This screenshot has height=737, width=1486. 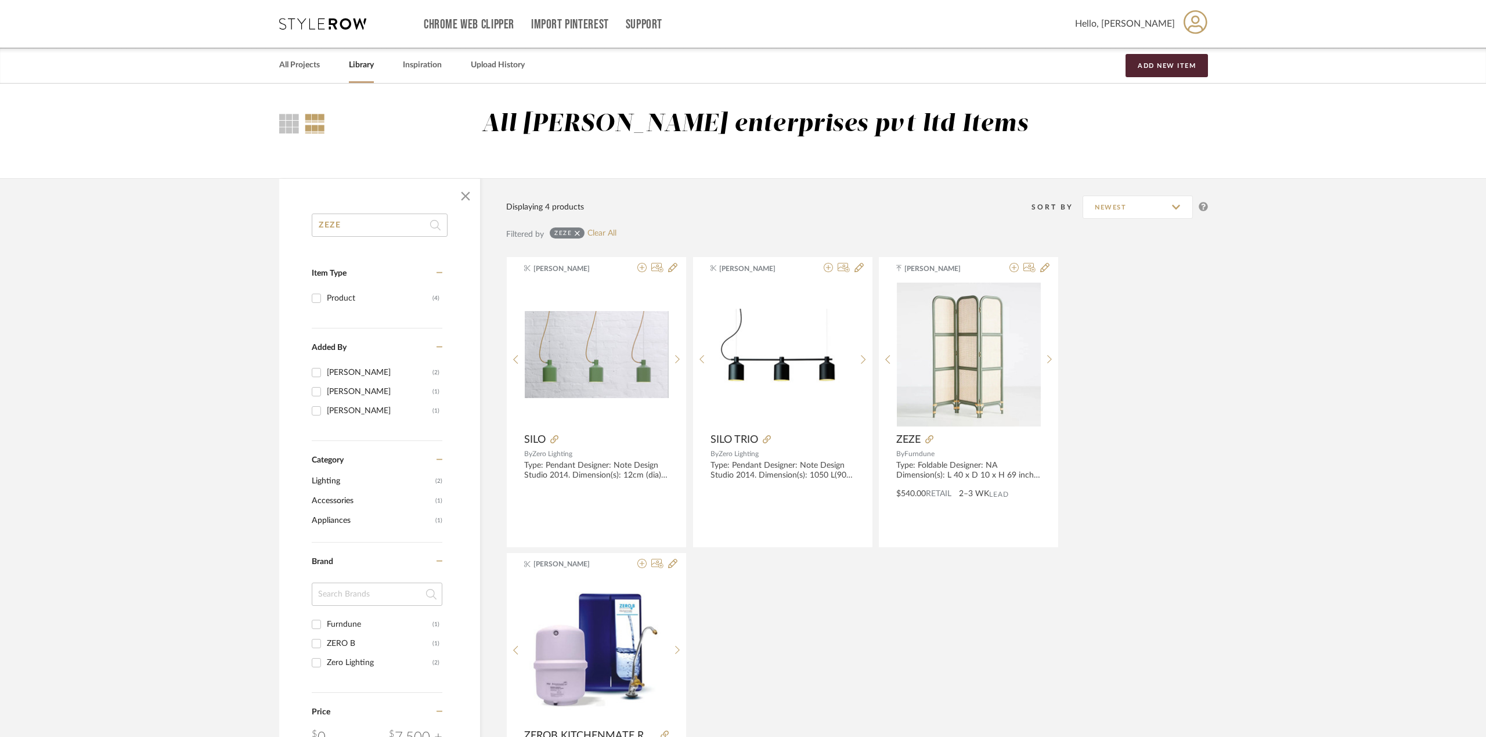 What do you see at coordinates (329, 348) in the screenshot?
I see `span: Added By` at bounding box center [329, 348].